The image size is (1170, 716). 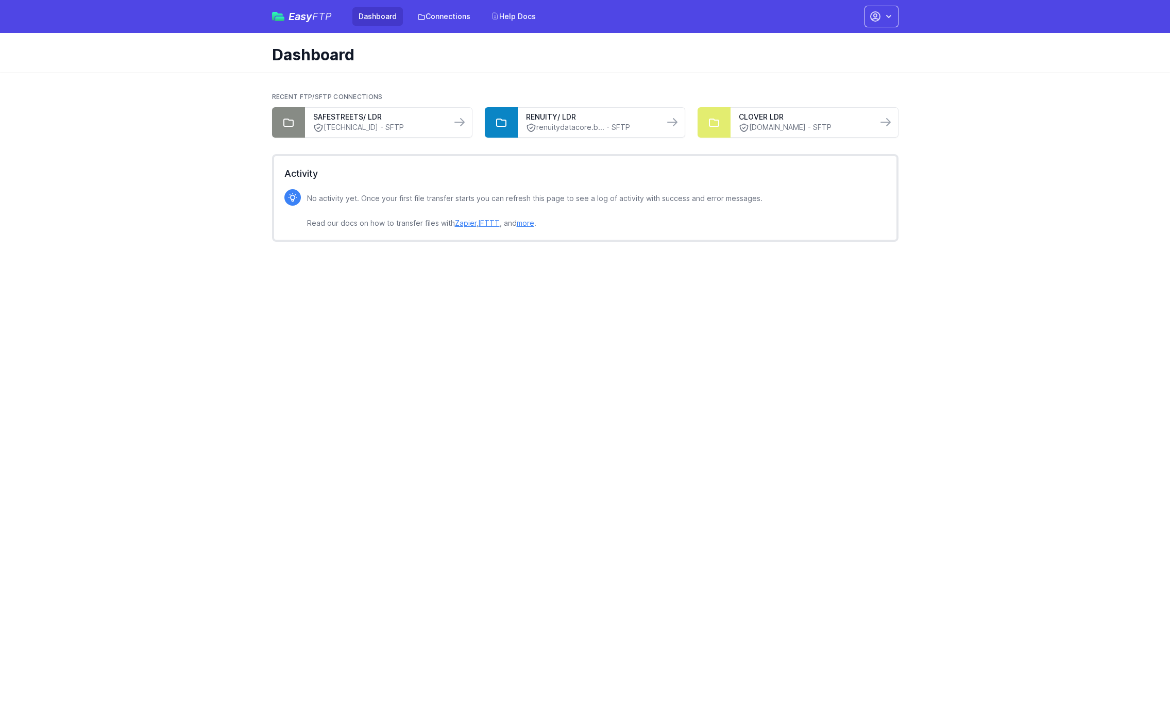 I want to click on a: CLOVER LDR, so click(x=804, y=117).